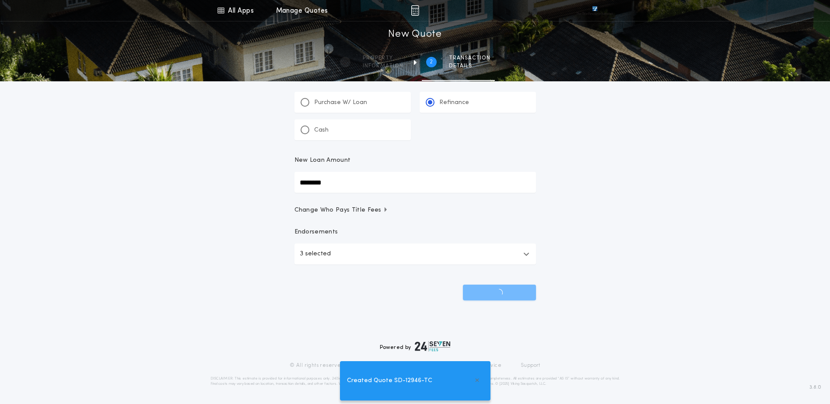  What do you see at coordinates (469, 66) in the screenshot?
I see `span: details` at bounding box center [469, 66].